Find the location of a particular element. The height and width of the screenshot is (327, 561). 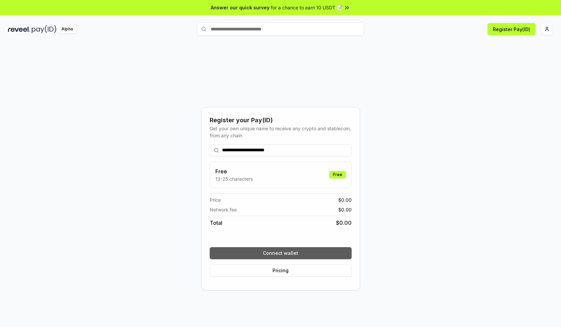

span: Total is located at coordinates (216, 223).